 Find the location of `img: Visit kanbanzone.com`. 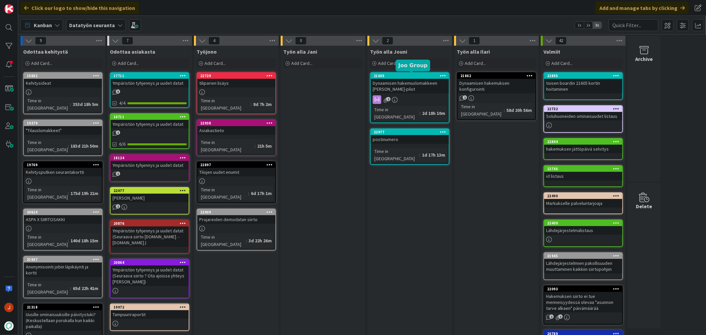

img: Visit kanbanzone.com is located at coordinates (9, 9).